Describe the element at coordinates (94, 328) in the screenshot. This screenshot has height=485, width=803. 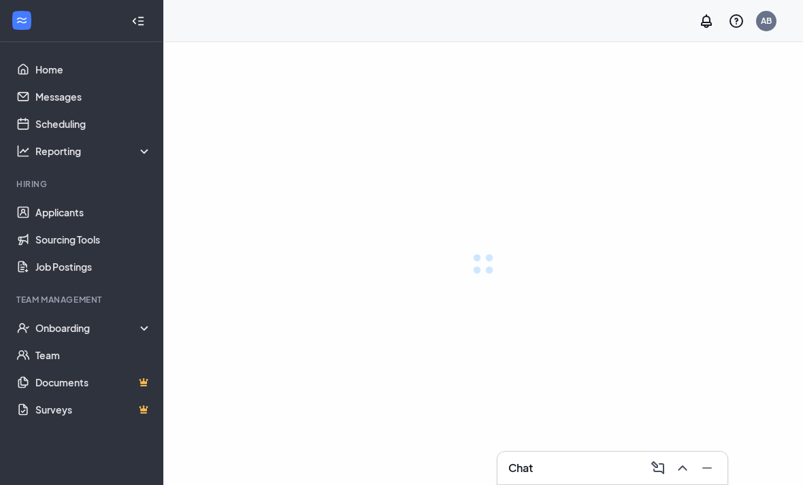
I see `div: Onboarding` at that location.